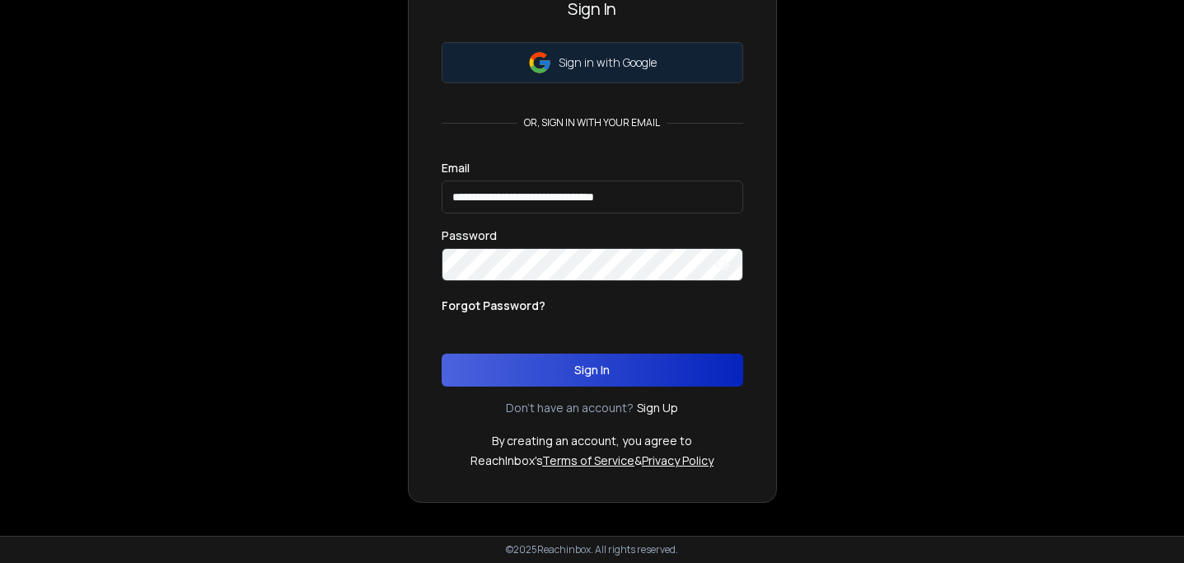 The image size is (1184, 563). What do you see at coordinates (570, 408) in the screenshot?
I see `p: Don't have an account?` at bounding box center [570, 408].